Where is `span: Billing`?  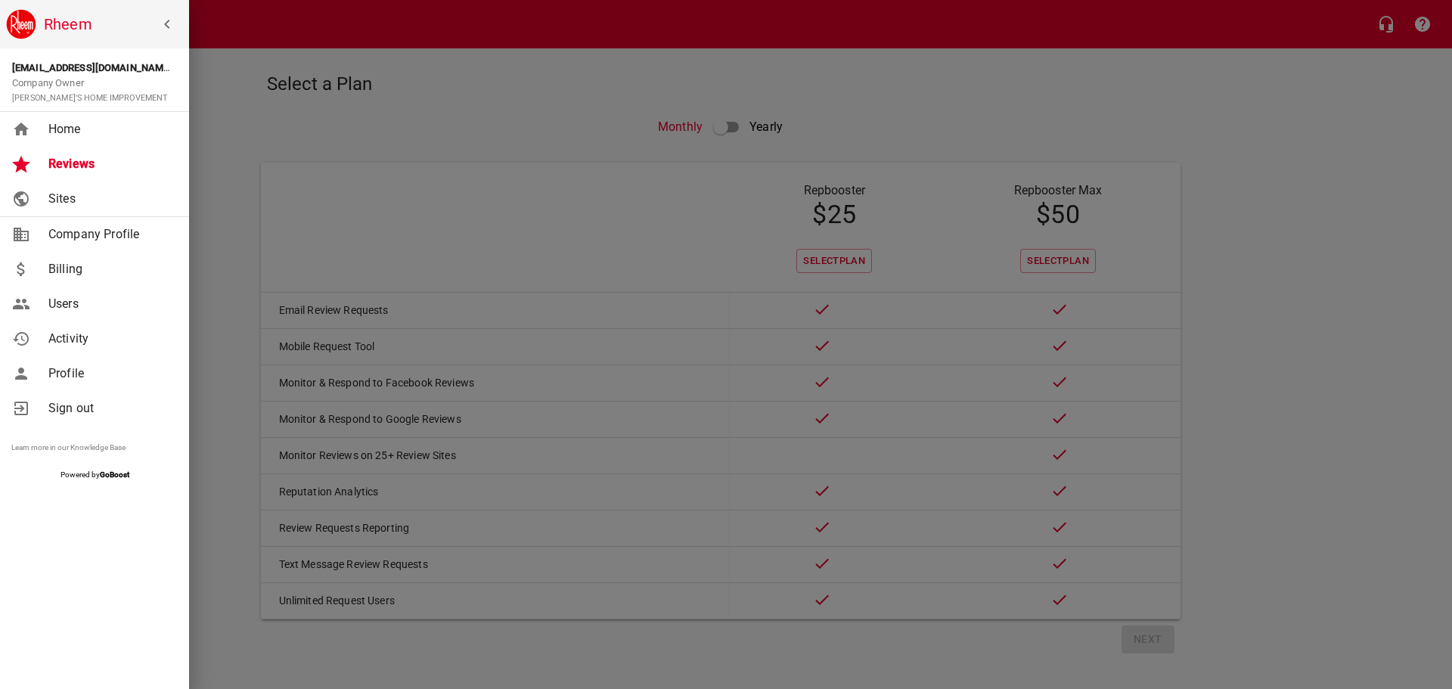 span: Billing is located at coordinates (110, 269).